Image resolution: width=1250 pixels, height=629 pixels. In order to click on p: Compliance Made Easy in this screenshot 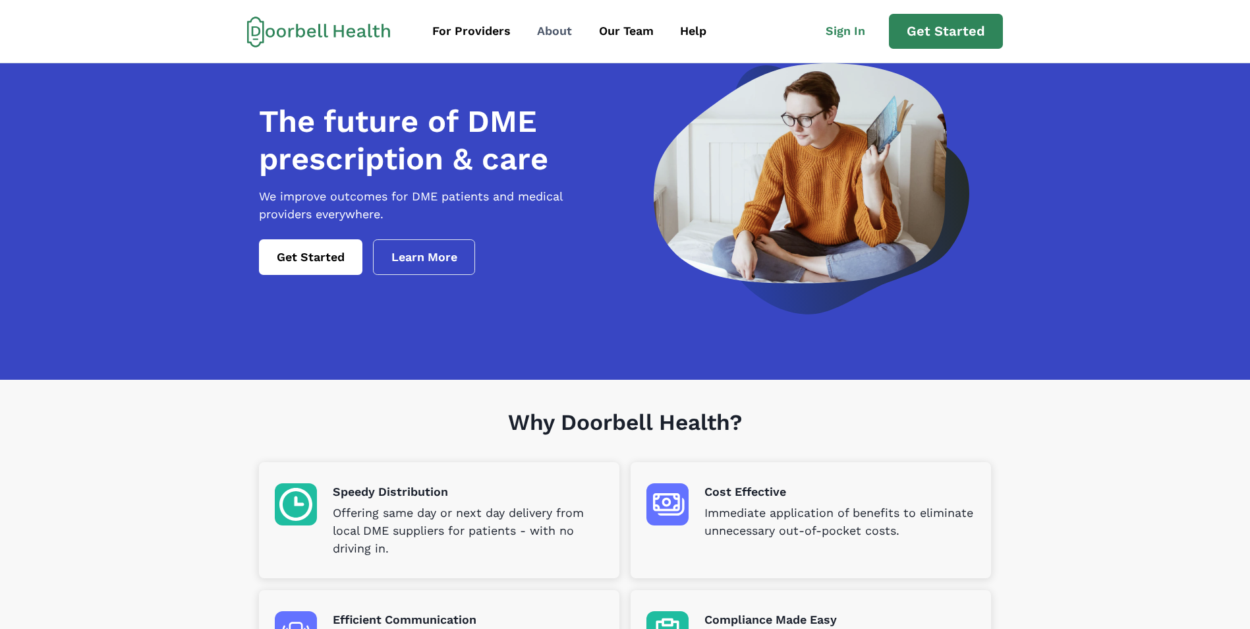, I will do `click(839, 619)`.